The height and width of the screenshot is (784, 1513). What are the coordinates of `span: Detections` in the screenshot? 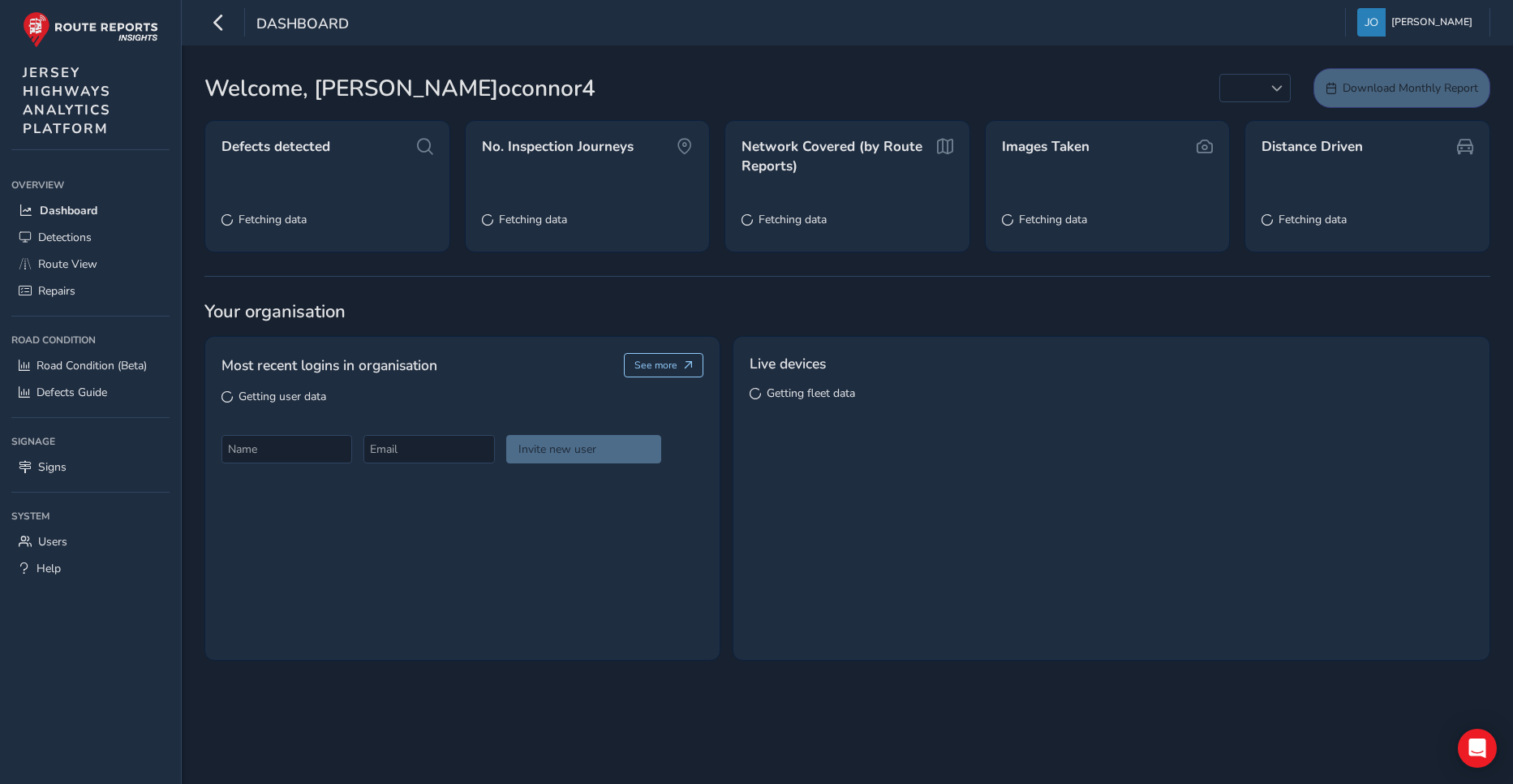 It's located at (65, 237).